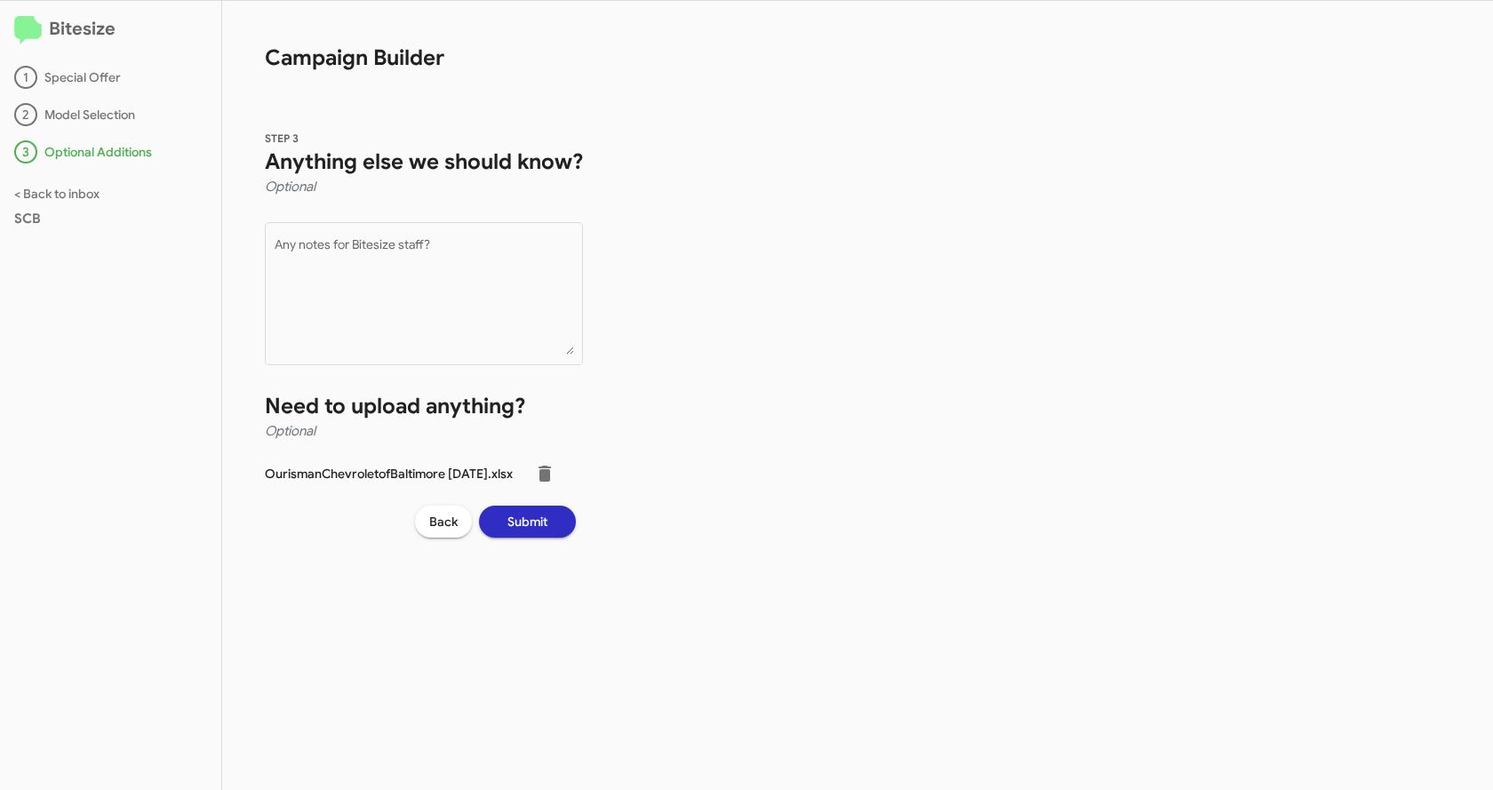  Describe the element at coordinates (443, 522) in the screenshot. I see `span: Back` at that location.